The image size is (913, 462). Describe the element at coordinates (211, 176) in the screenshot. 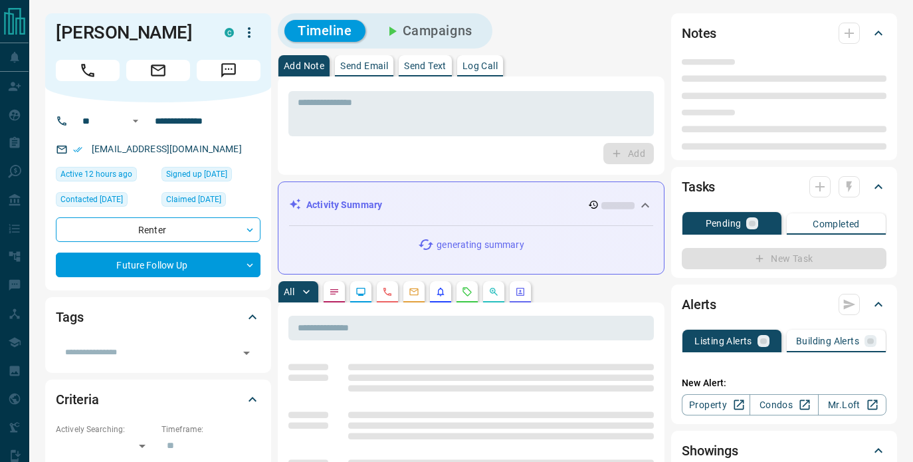

I see `div: Tue Feb 14 2023` at that location.